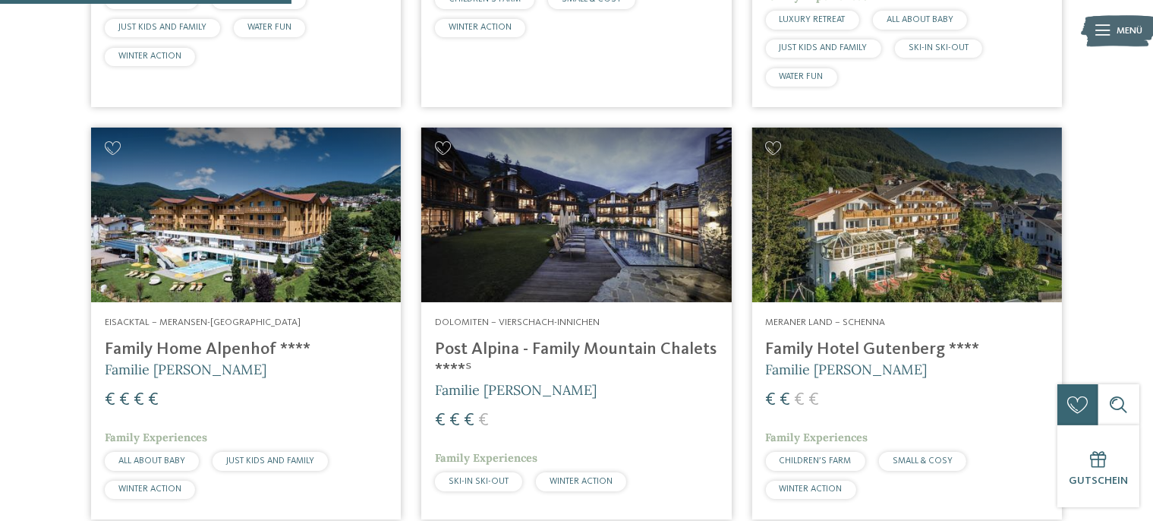 The width and height of the screenshot is (1153, 521). Describe the element at coordinates (815, 461) in the screenshot. I see `span: CHILDREN’S FARM` at that location.